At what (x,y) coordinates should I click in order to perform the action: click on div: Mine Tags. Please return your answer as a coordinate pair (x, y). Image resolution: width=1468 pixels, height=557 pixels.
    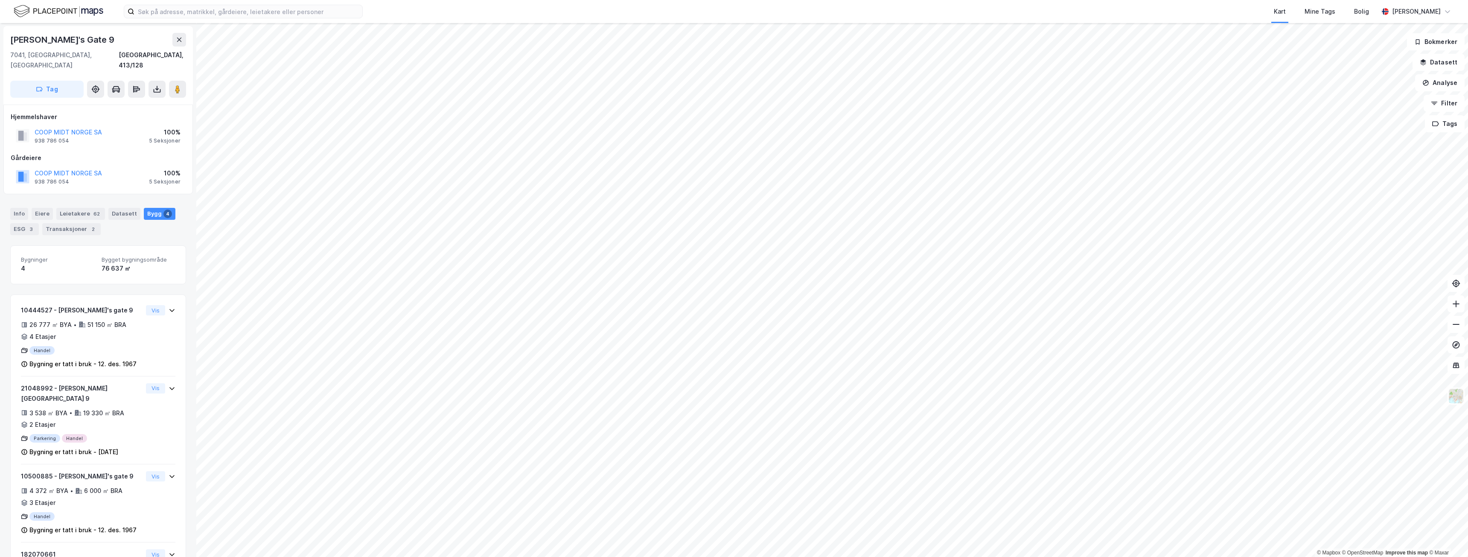
    Looking at the image, I should click on (1320, 12).